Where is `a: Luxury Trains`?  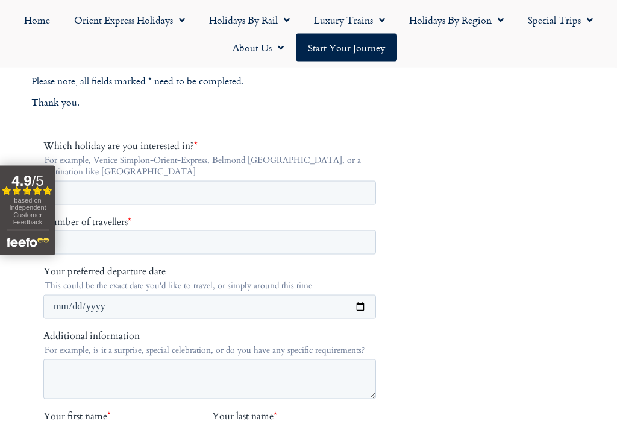 a: Luxury Trains is located at coordinates (350, 20).